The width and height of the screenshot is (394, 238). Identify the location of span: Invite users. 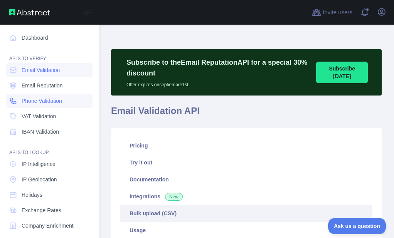
(337, 12).